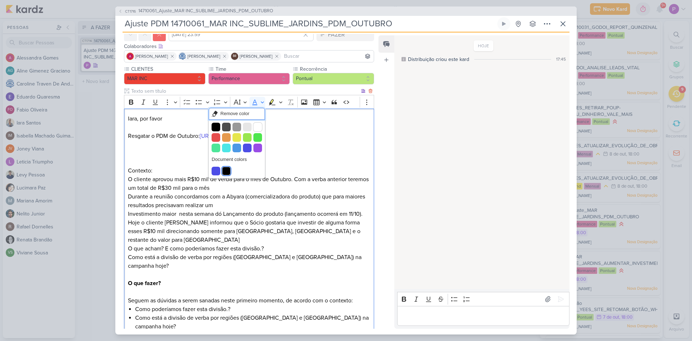 This screenshot has height=341, width=692. Describe the element at coordinates (235, 114) in the screenshot. I see `span: Remove color` at that location.